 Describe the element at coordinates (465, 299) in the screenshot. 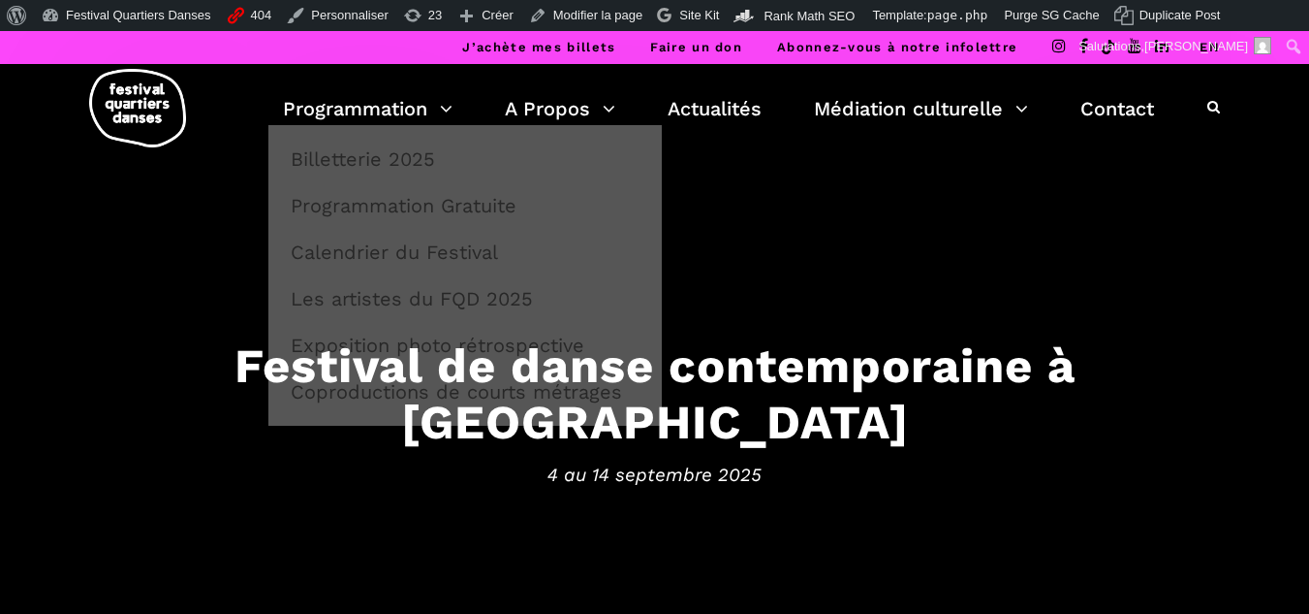

I see `a: Les artistes du FQD 2025` at that location.